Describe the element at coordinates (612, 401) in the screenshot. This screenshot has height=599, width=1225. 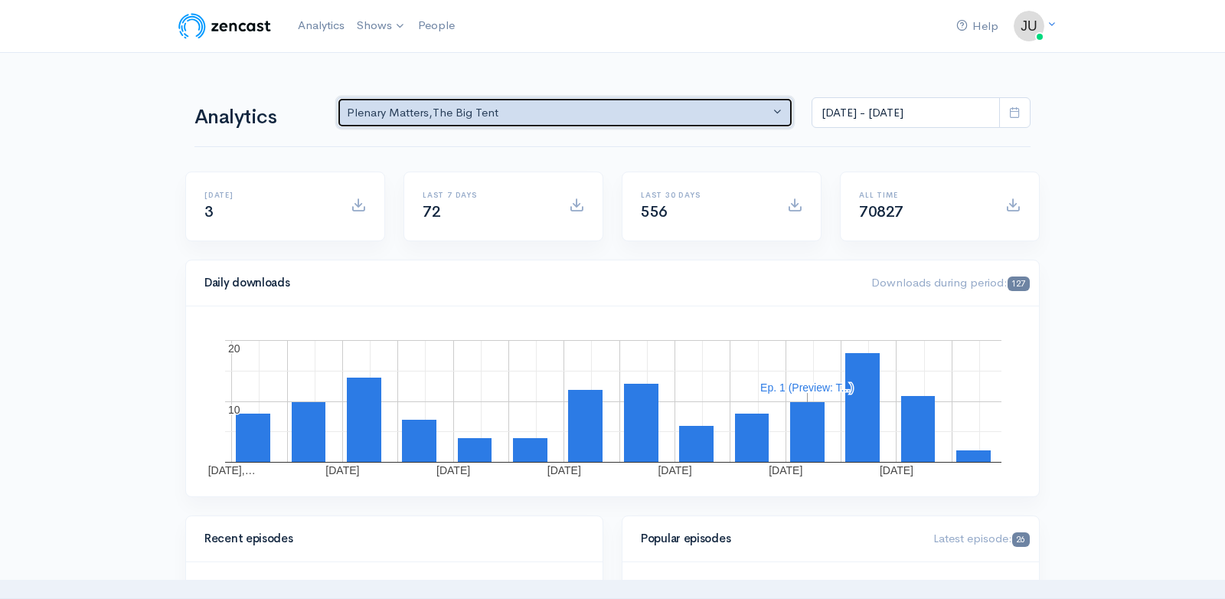
I see `svg: A chart.` at that location.